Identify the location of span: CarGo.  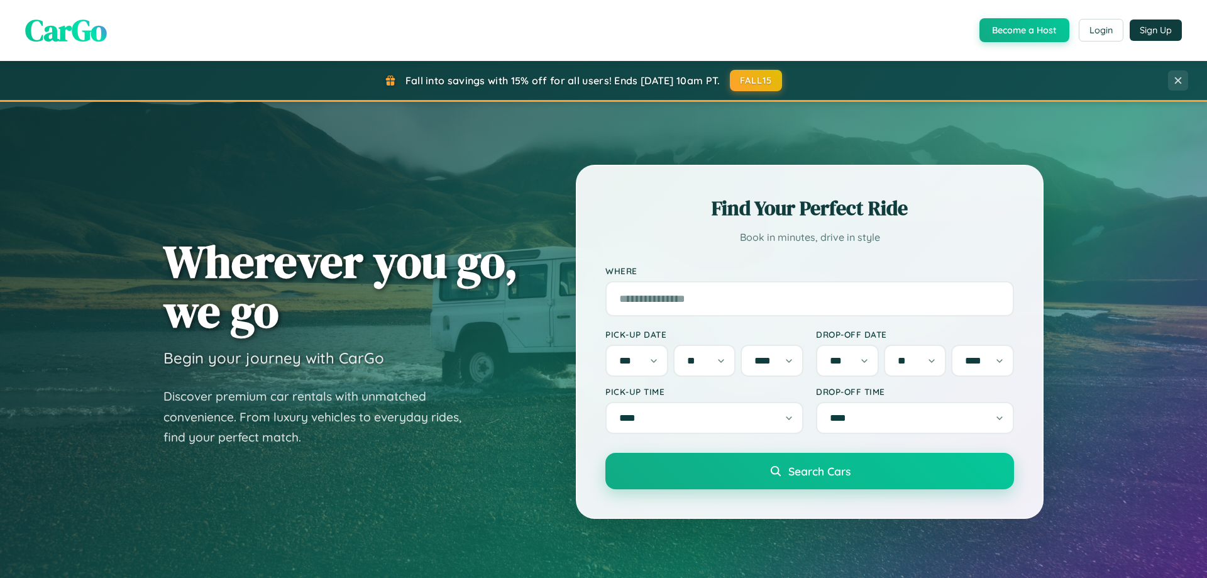
(66, 30).